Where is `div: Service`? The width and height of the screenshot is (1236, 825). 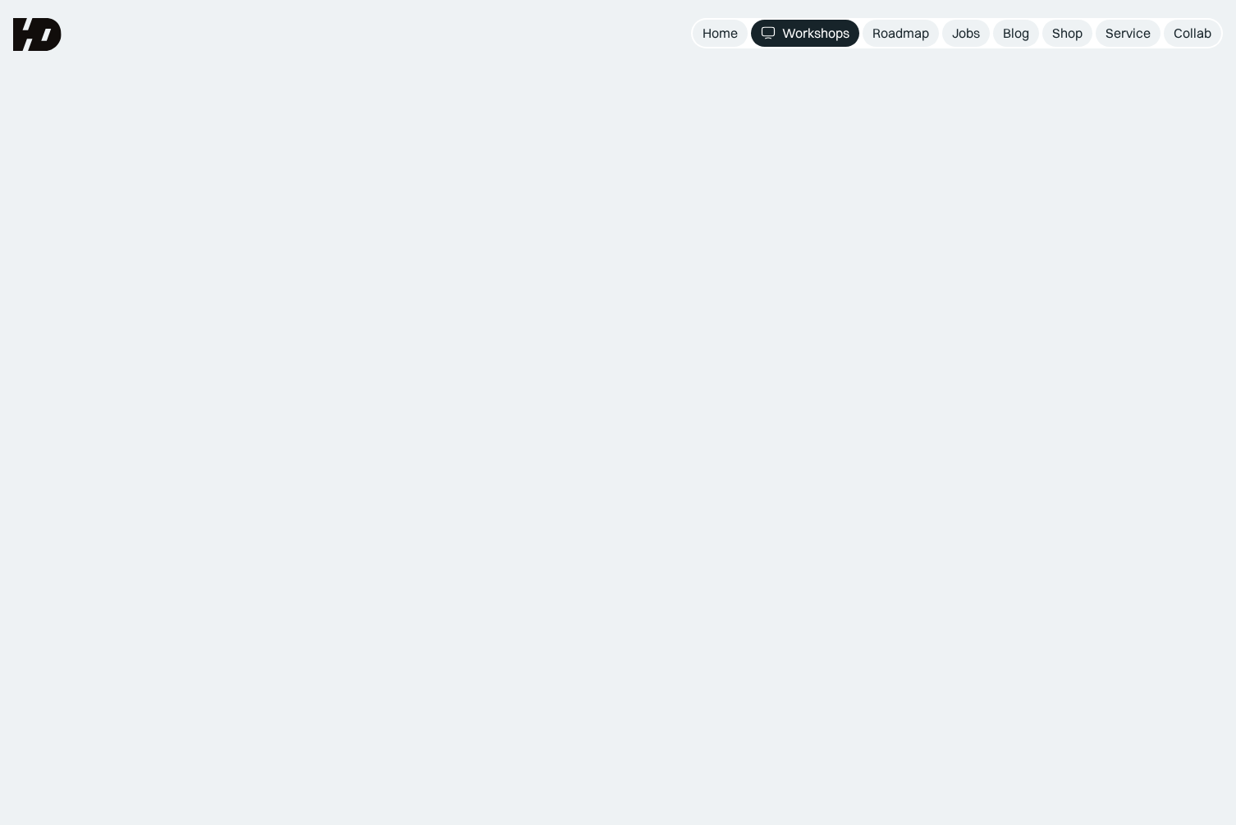 div: Service is located at coordinates (1128, 33).